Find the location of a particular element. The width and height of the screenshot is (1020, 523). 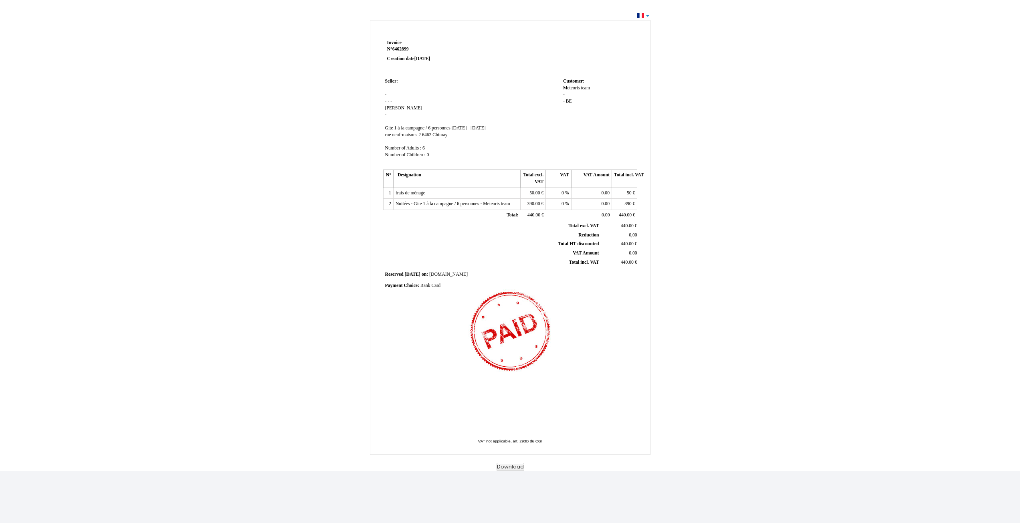

span: Invoice is located at coordinates (394, 42).